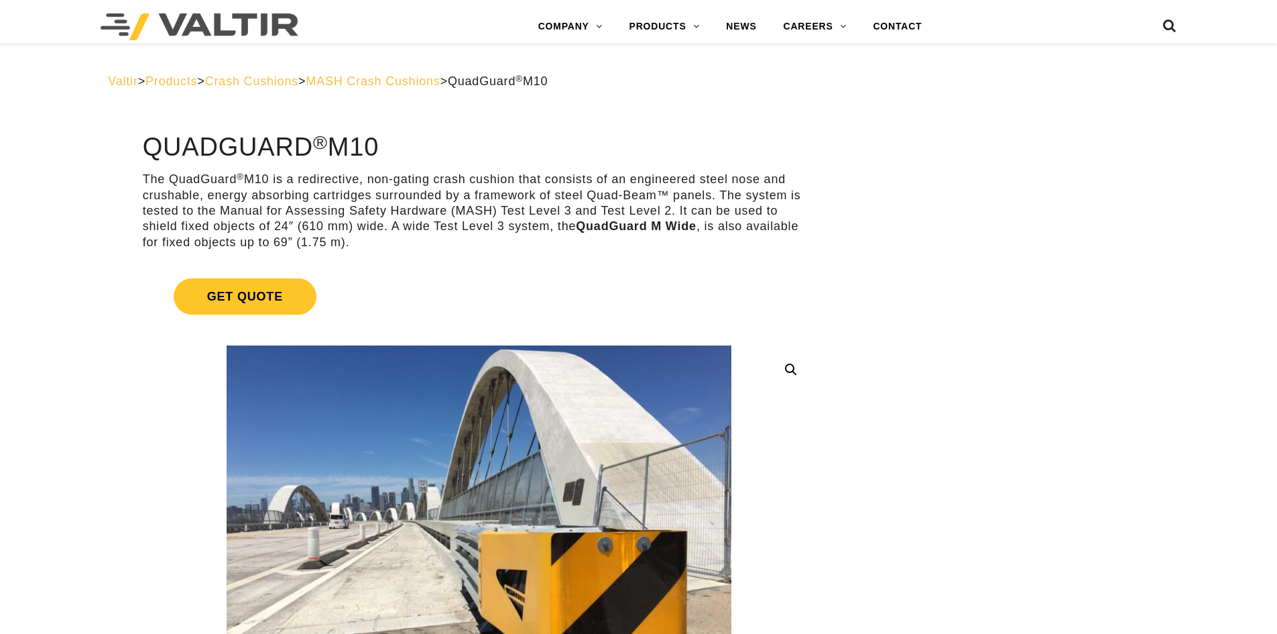 This screenshot has width=1277, height=634. I want to click on strong: QuadGuard M Wide, so click(636, 226).